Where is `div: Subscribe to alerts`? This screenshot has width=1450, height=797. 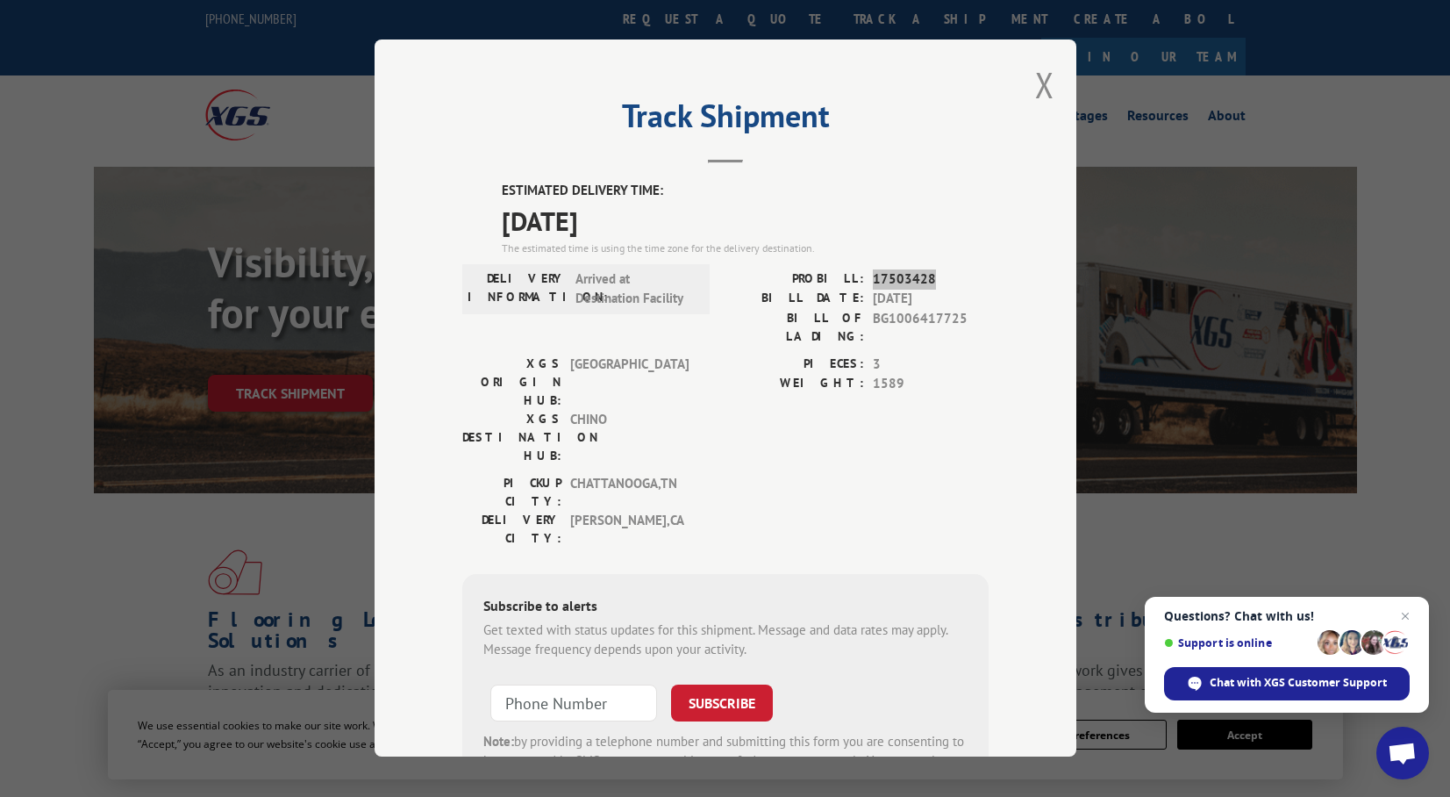 div: Subscribe to alerts is located at coordinates (725, 607).